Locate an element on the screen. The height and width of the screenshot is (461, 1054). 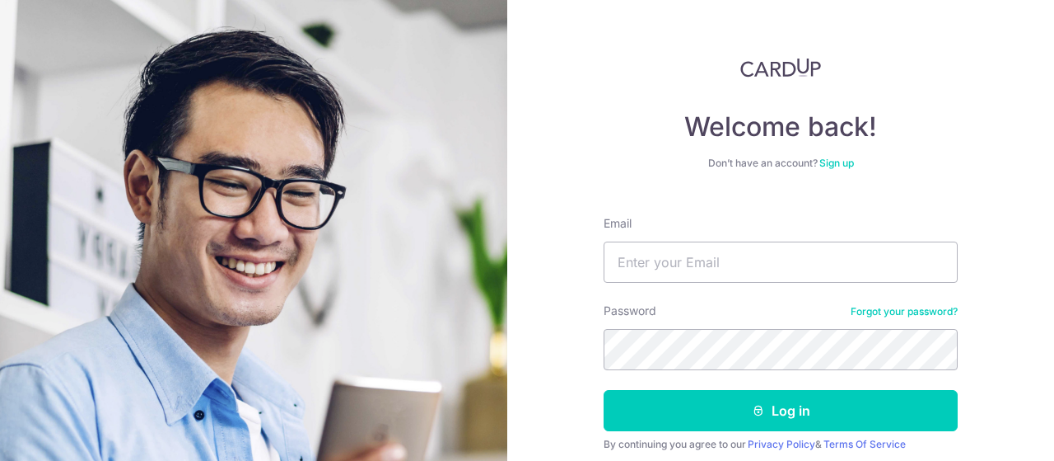
input: Enter your Email is located at coordinates (781, 262).